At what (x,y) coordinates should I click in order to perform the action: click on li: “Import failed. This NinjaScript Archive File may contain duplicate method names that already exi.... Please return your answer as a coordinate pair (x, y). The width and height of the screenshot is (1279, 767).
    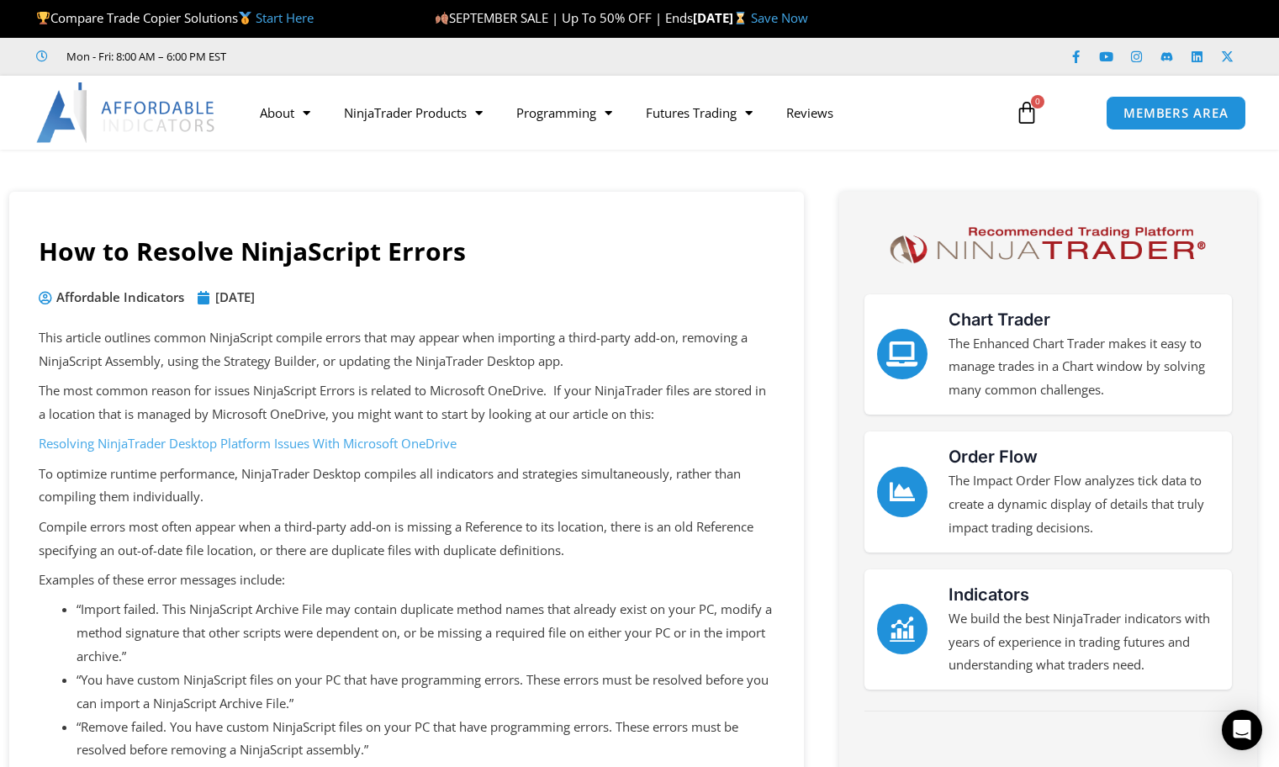
    Looking at the image, I should click on (426, 633).